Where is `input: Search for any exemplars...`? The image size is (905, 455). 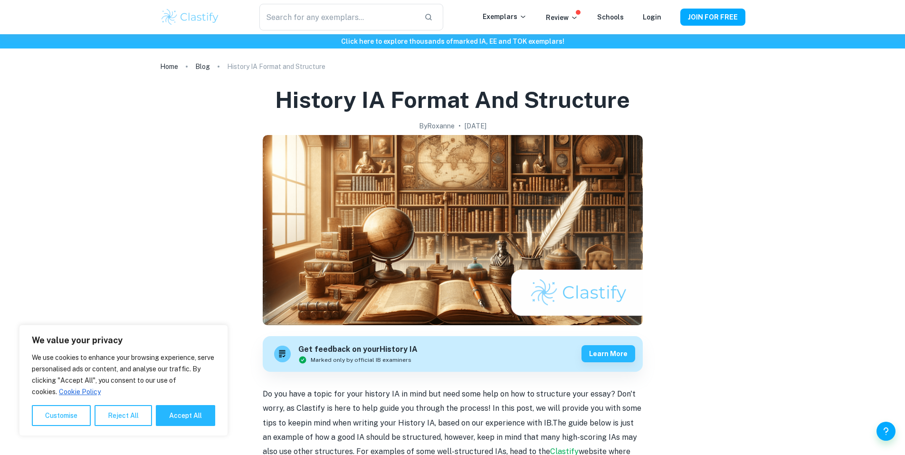
input: Search for any exemplars... is located at coordinates (338, 17).